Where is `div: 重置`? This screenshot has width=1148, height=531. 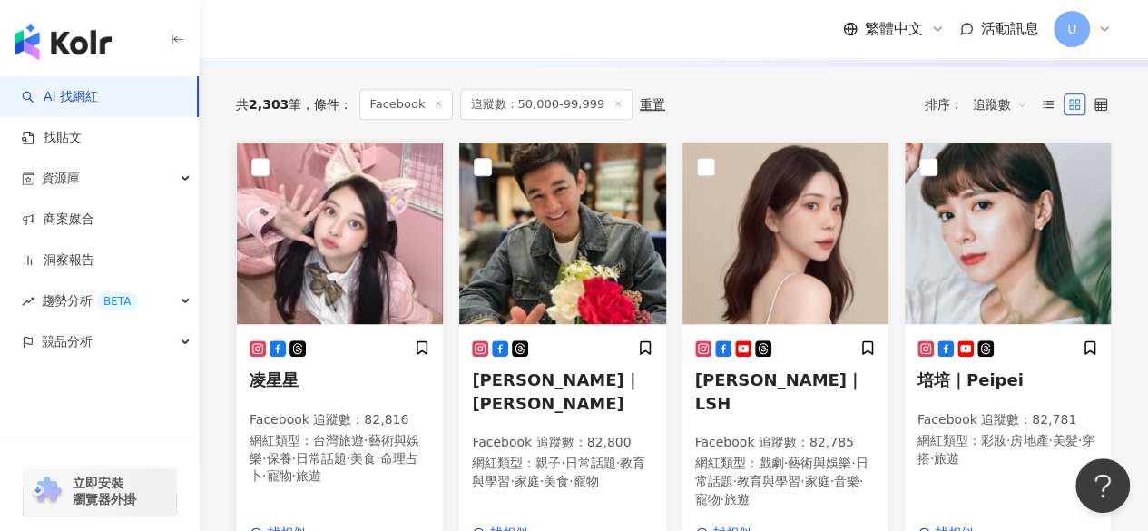 div: 重置 is located at coordinates (652, 104).